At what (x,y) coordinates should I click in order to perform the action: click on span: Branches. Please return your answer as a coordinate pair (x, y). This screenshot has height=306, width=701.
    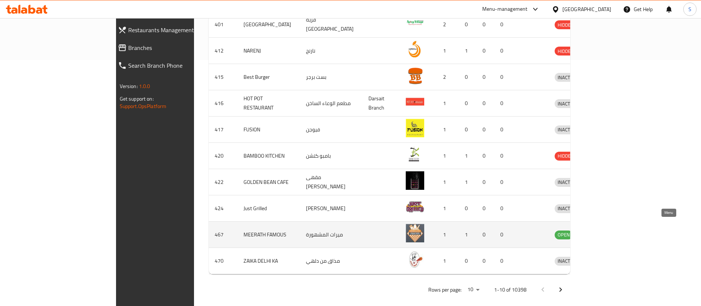
    Looking at the image, I should click on (178, 48).